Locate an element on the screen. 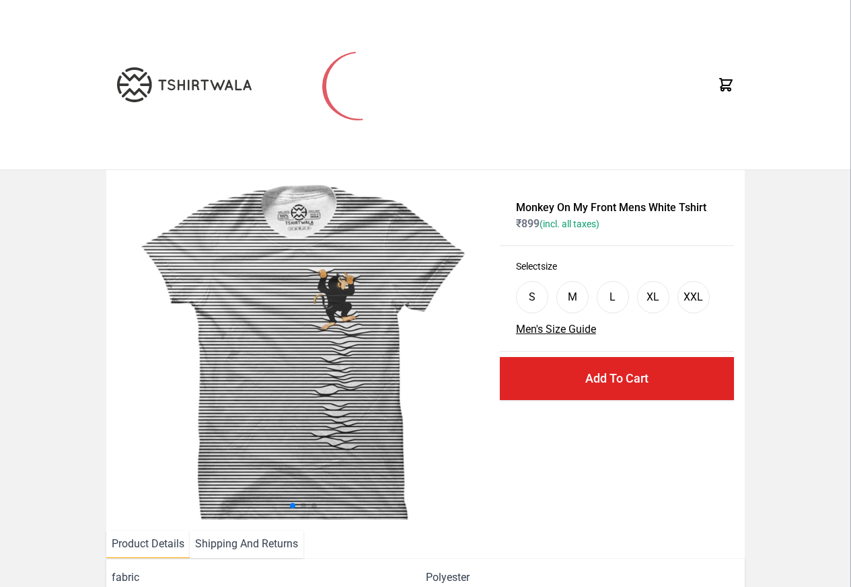 This screenshot has height=587, width=851. span: (incl. all taxes) is located at coordinates (569, 224).